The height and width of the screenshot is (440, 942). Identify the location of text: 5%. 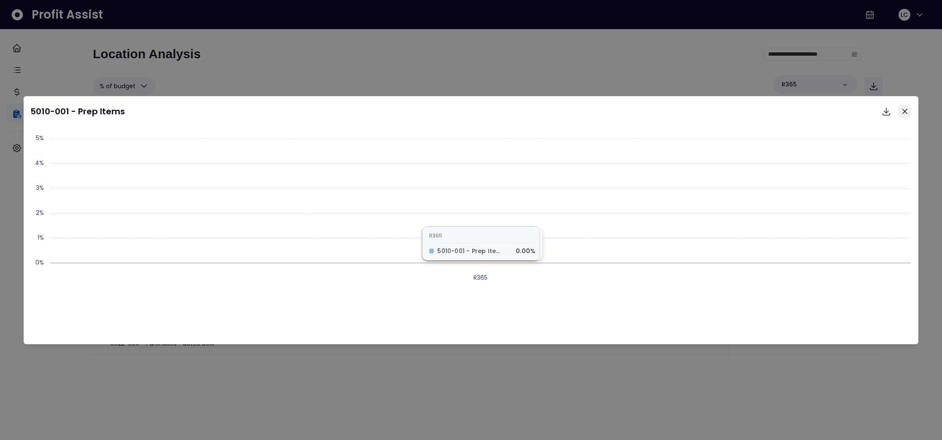
(39, 138).